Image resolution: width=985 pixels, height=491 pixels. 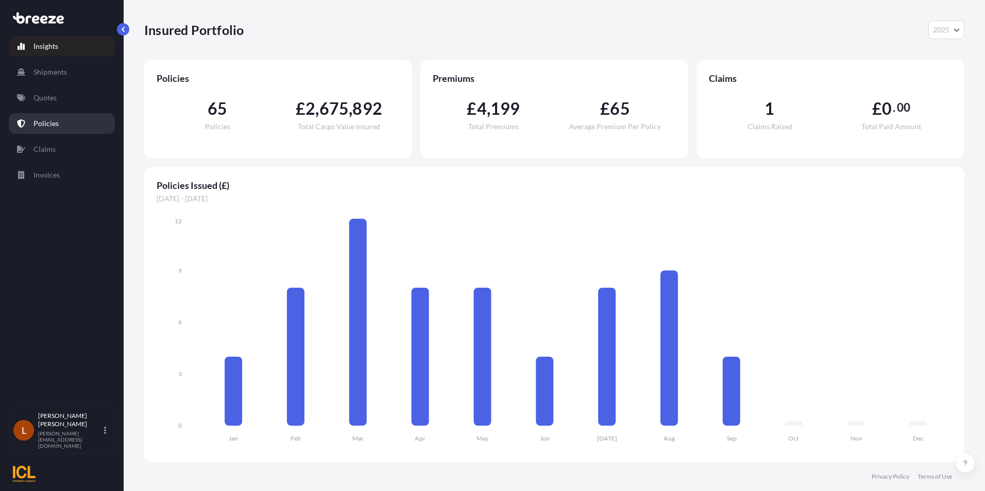 What do you see at coordinates (769, 109) in the screenshot?
I see `span: 1` at bounding box center [769, 109].